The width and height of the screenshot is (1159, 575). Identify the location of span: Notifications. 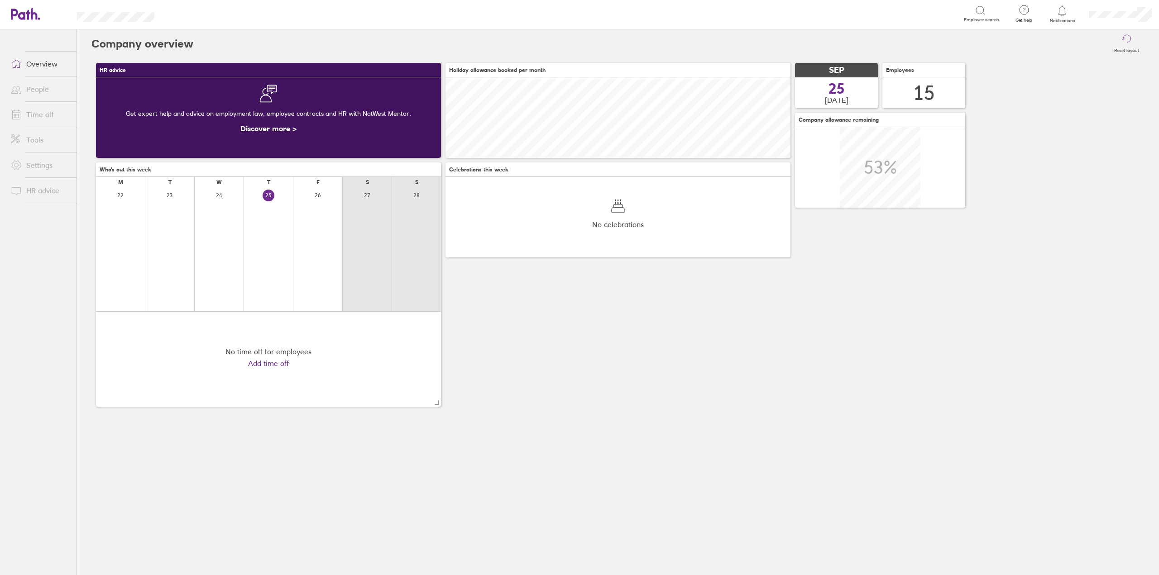
(1062, 21).